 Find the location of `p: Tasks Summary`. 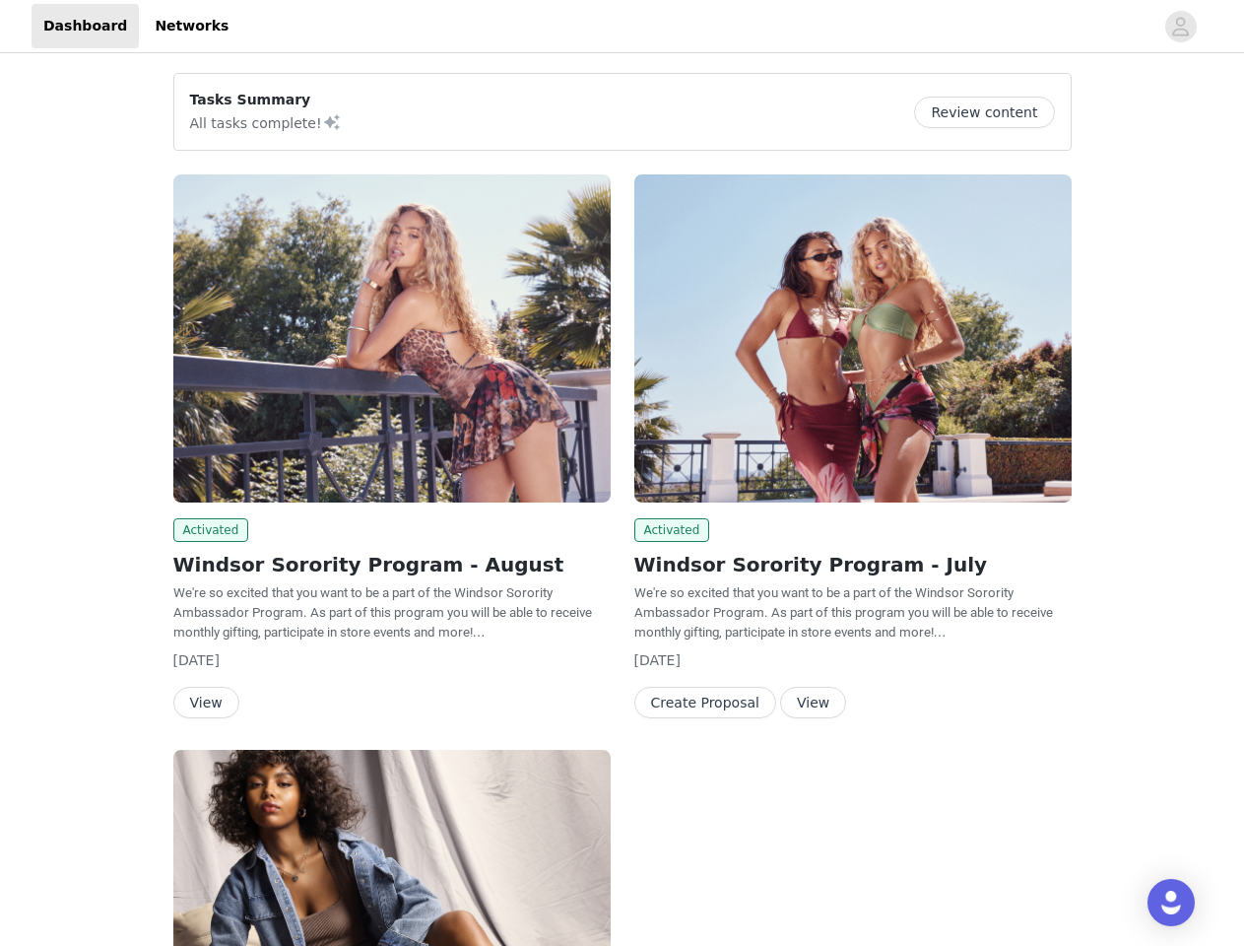

p: Tasks Summary is located at coordinates (266, 99).